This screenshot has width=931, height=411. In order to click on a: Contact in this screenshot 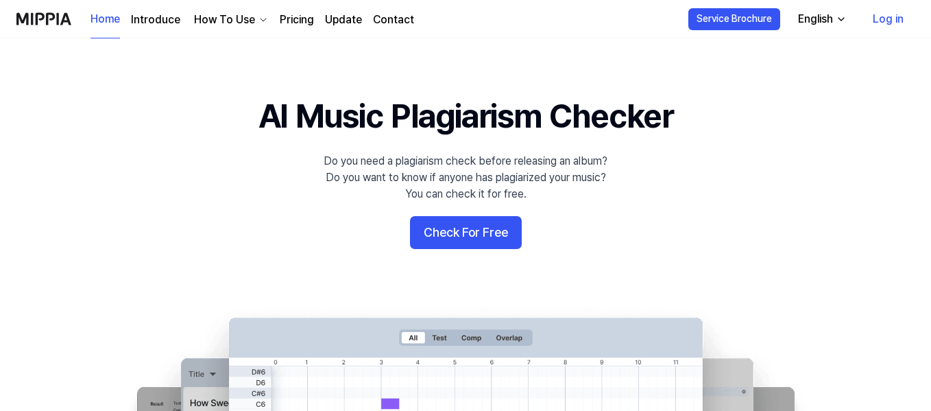, I will do `click(393, 20)`.